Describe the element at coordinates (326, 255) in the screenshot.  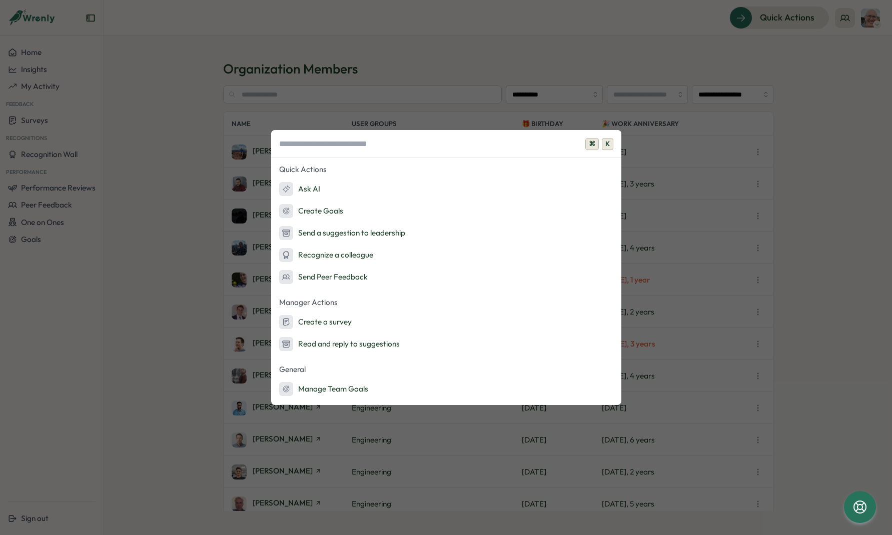
I see `div: Recognize a colleague` at that location.